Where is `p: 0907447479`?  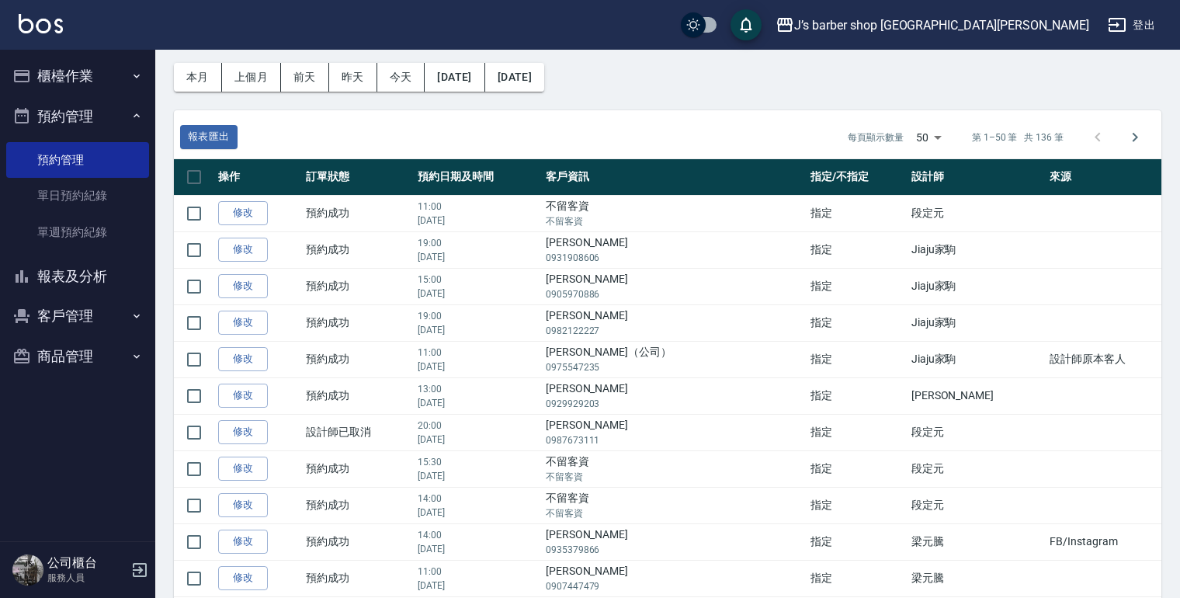 p: 0907447479 is located at coordinates (674, 586).